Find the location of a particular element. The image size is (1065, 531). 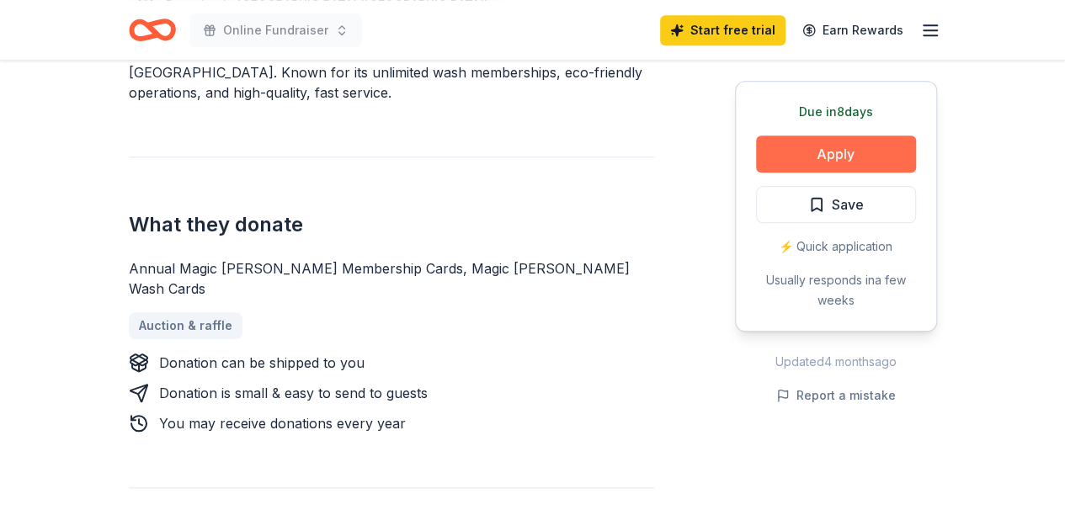

div: Due in 8 days is located at coordinates (836, 112).